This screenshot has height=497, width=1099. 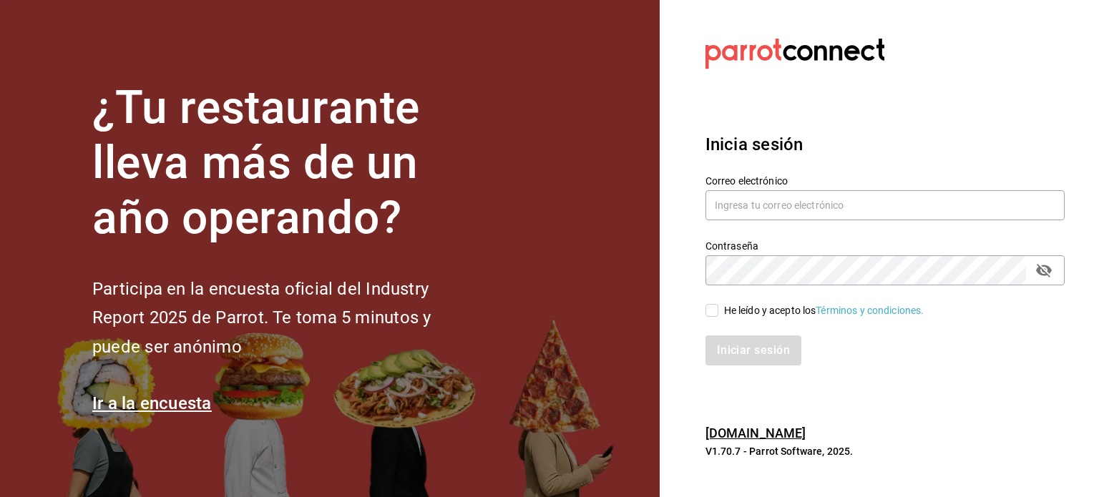 What do you see at coordinates (885, 205) in the screenshot?
I see `input: Ingresa tu correo electrónico` at bounding box center [885, 205].